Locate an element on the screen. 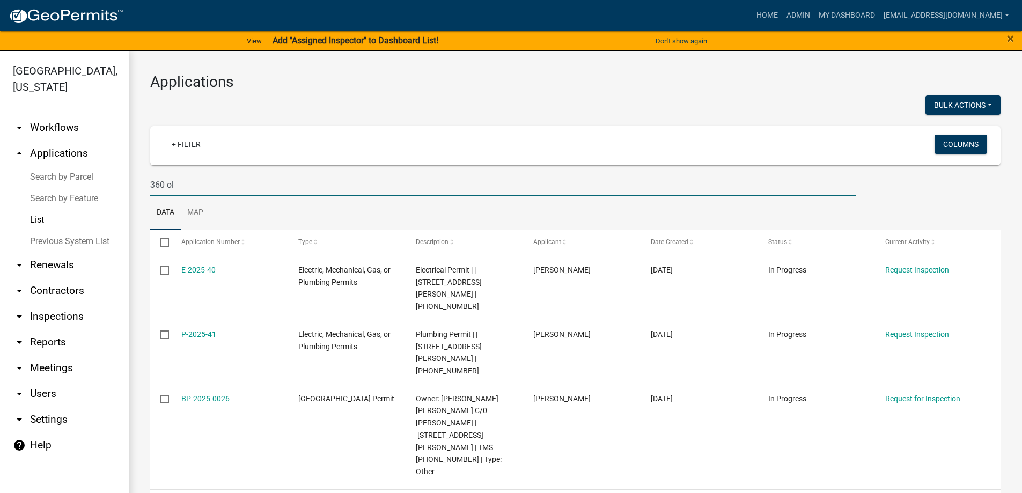 This screenshot has width=1022, height=493. a: View is located at coordinates (254, 41).